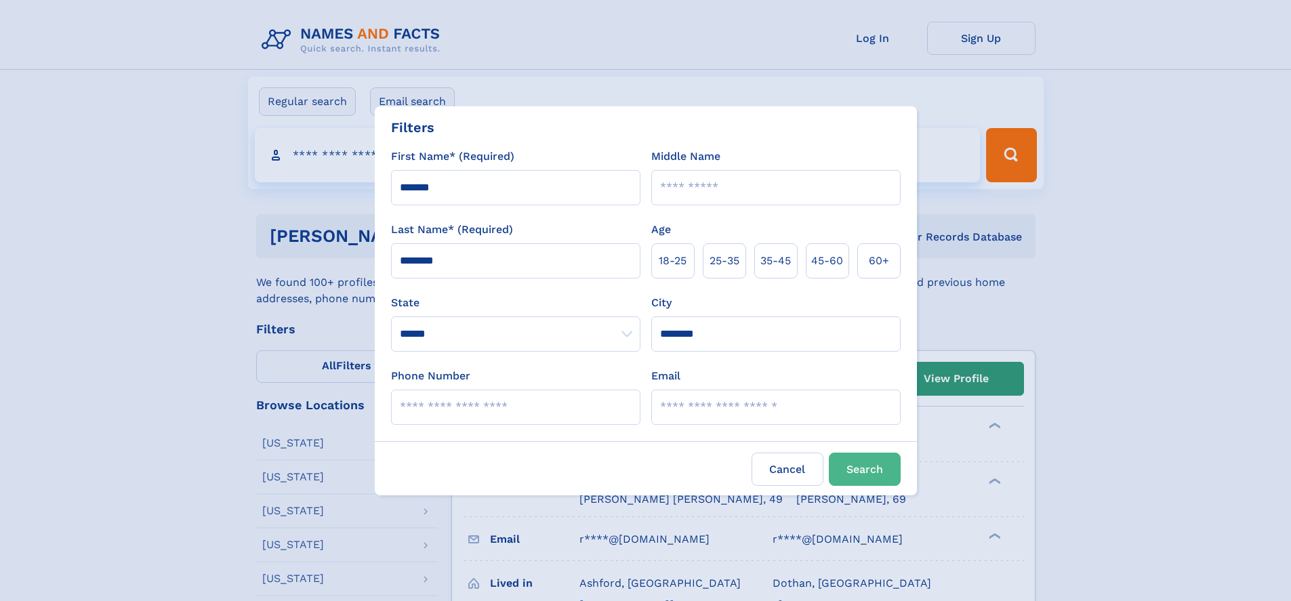 The width and height of the screenshot is (1291, 601). I want to click on label: First Name* (Required), so click(453, 156).